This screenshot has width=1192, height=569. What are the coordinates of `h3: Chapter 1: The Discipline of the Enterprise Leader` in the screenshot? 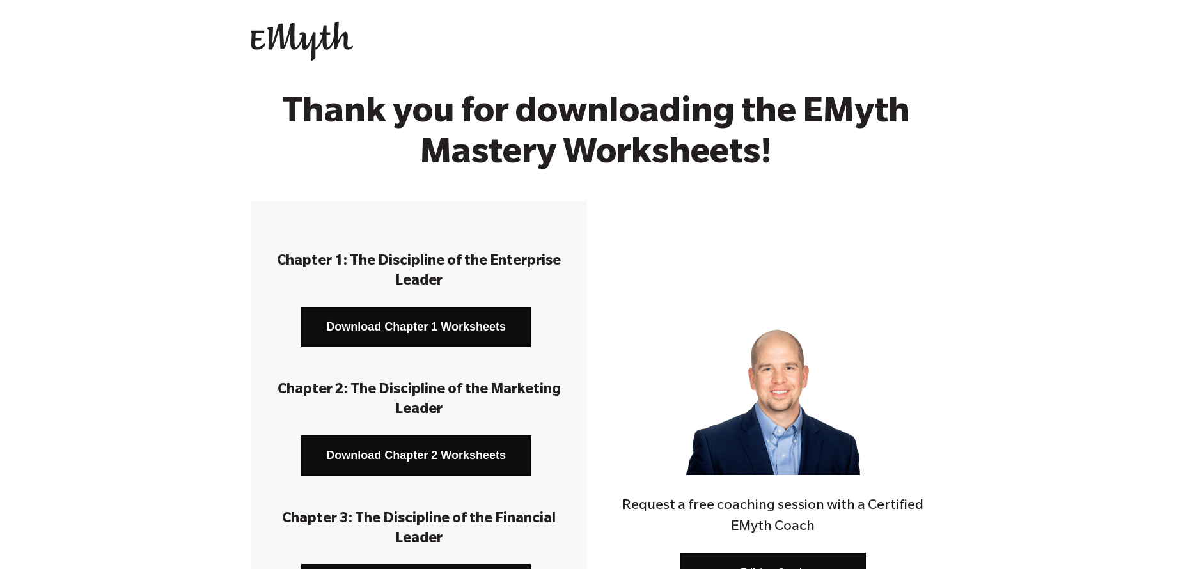 It's located at (419, 273).